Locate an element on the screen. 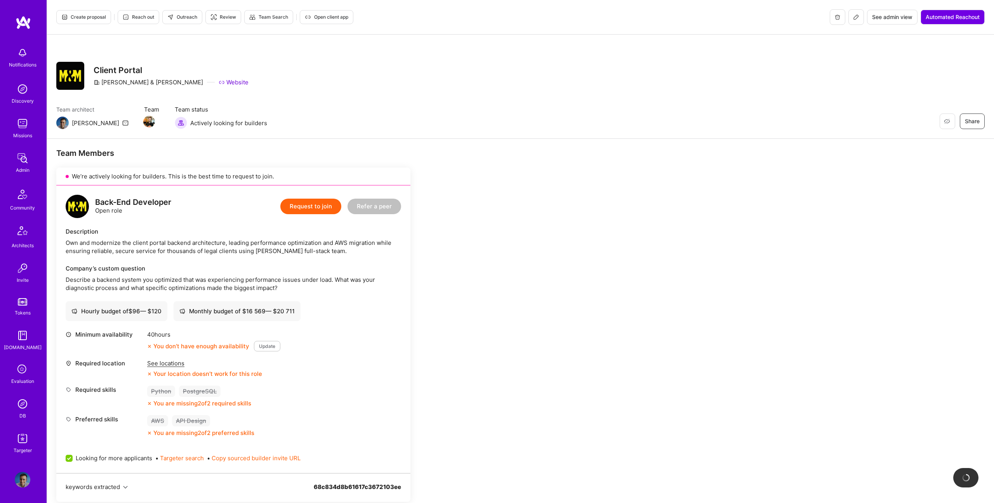 The height and width of the screenshot is (503, 994). div: Description is located at coordinates (233, 231).